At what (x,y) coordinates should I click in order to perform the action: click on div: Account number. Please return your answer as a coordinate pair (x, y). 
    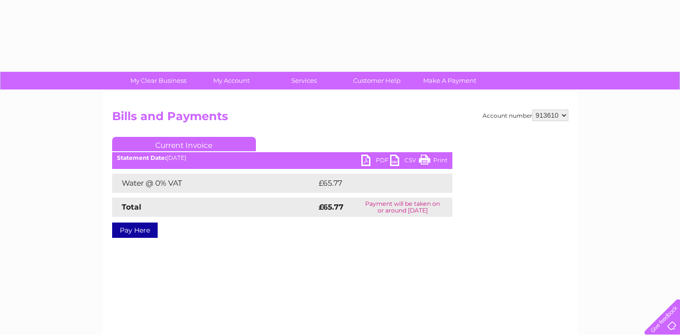
    Looking at the image, I should click on (525, 115).